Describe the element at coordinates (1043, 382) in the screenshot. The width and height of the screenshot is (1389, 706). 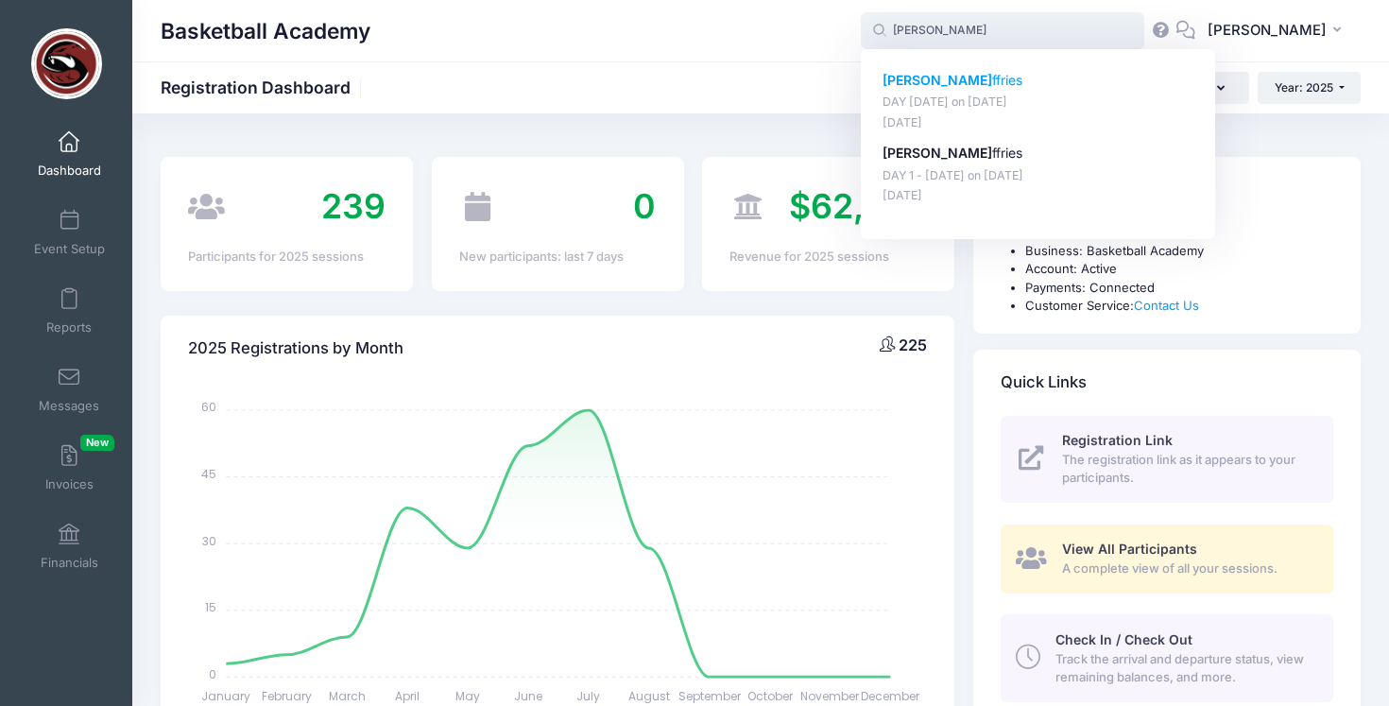
I see `h4: Quick Links` at that location.